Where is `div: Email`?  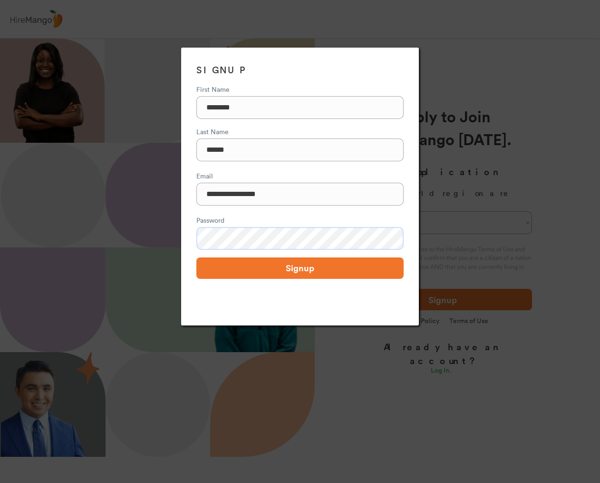 div: Email is located at coordinates (300, 175).